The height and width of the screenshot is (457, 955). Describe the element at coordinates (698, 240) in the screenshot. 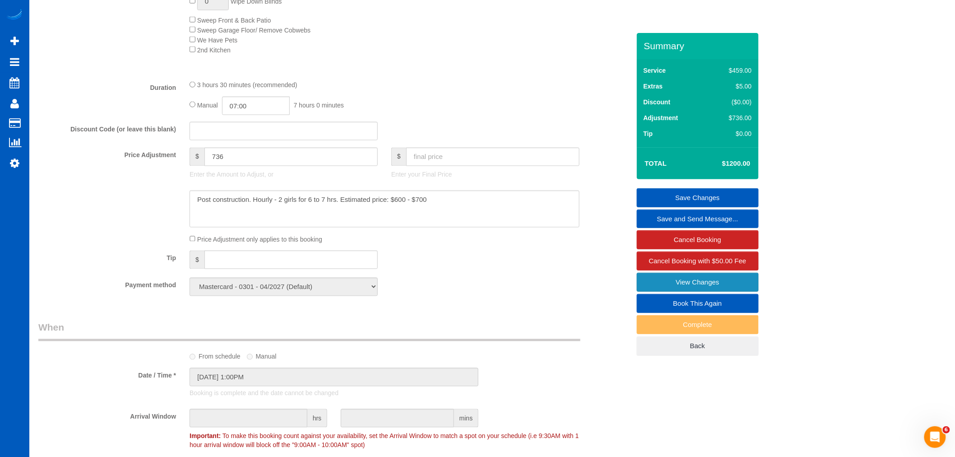

I see `a: Cancel Booking` at that location.